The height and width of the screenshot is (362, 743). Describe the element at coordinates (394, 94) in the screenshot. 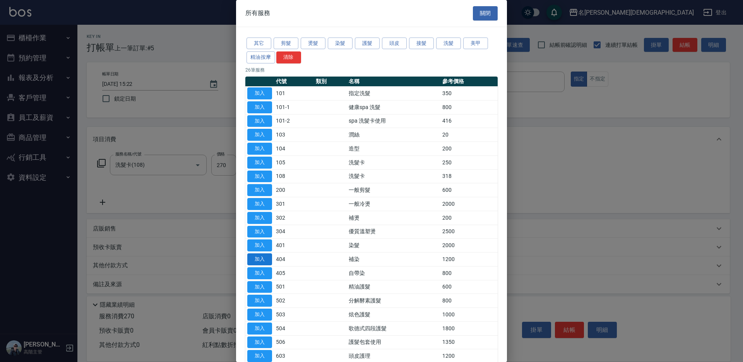

I see `td: 指定洗髮` at that location.